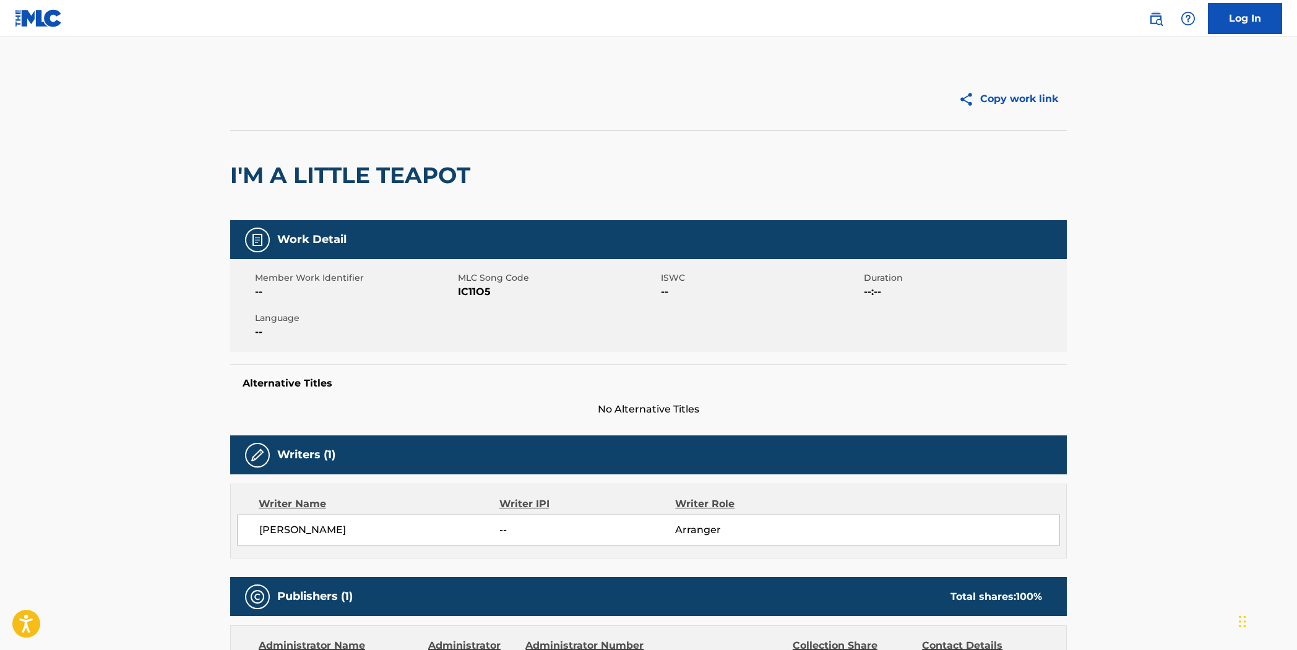 This screenshot has width=1297, height=650. What do you see at coordinates (761, 278) in the screenshot?
I see `span: ISWC` at bounding box center [761, 278].